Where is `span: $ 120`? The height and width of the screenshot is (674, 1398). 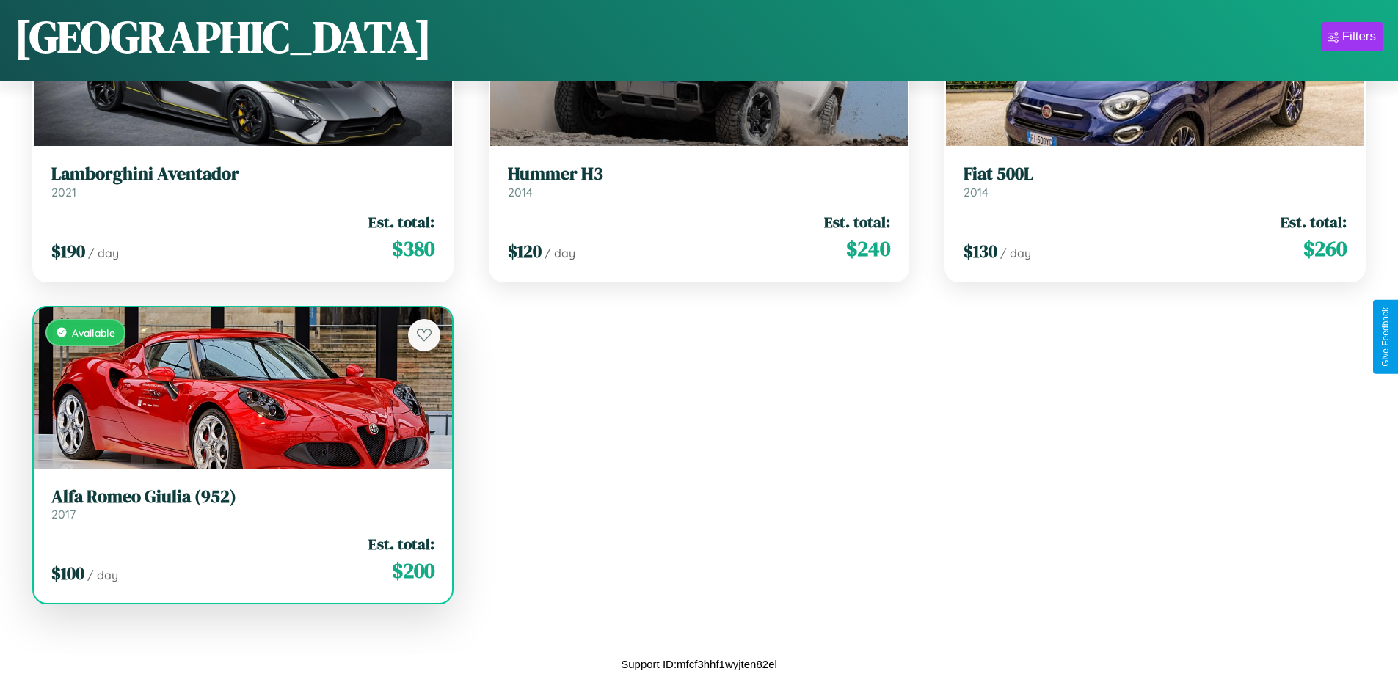 span: $ 120 is located at coordinates (525, 251).